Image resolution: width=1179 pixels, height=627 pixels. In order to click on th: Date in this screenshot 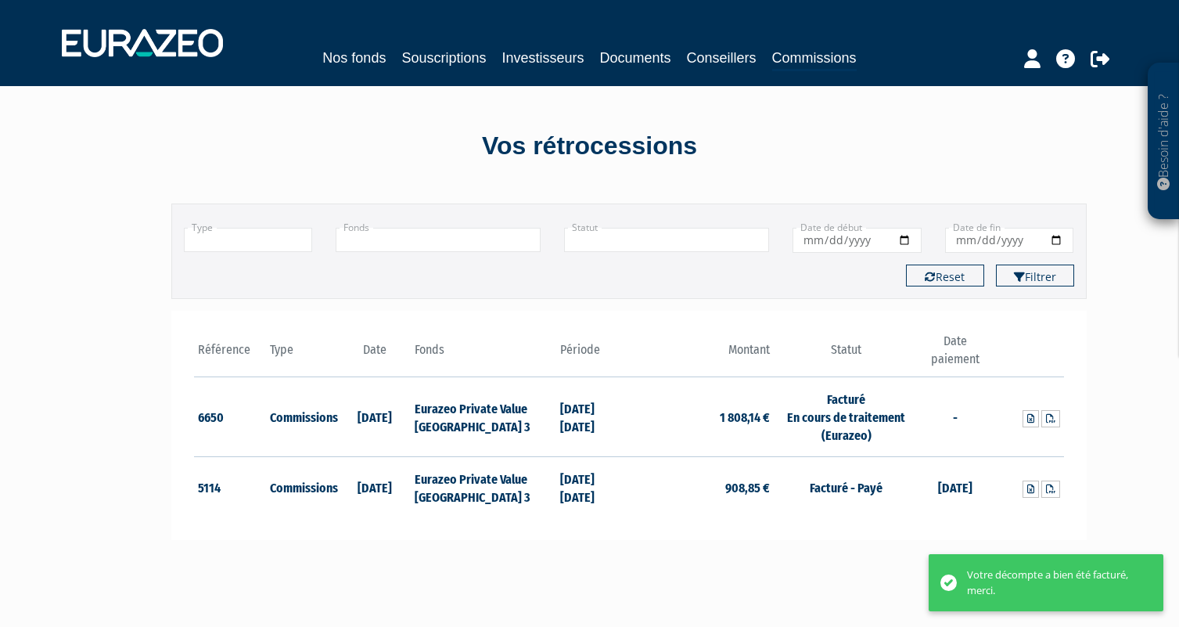, I will do `click(375, 354)`.